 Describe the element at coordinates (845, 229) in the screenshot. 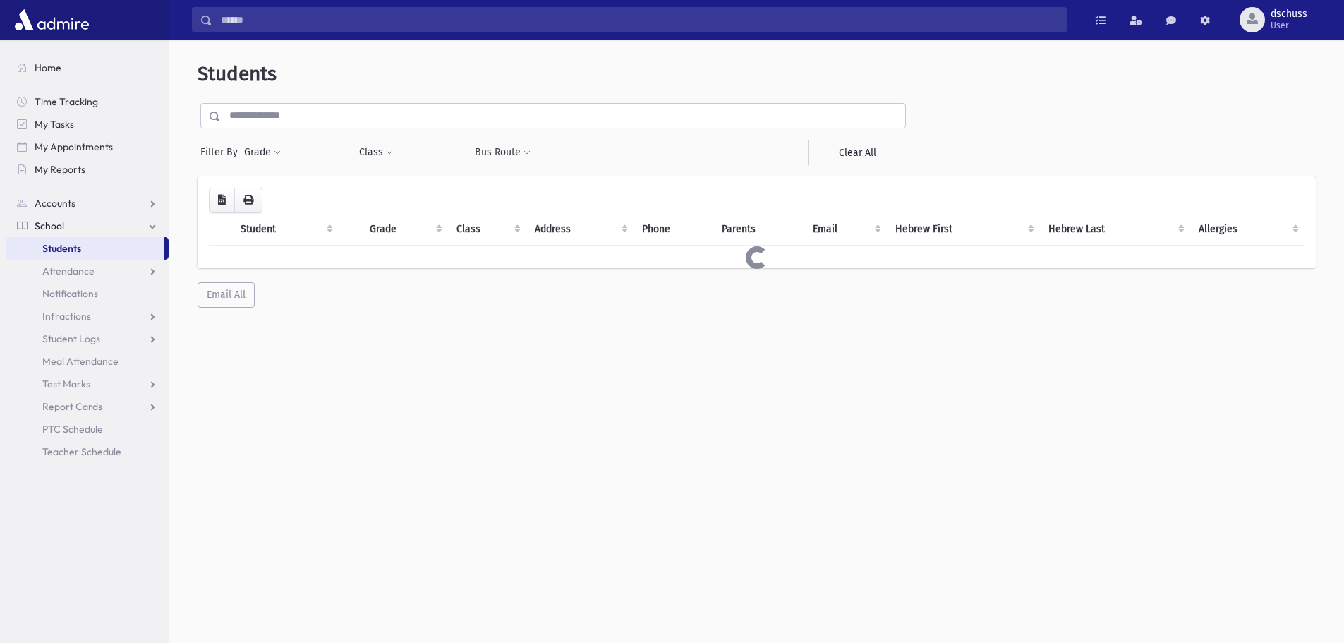

I see `th: Email` at that location.